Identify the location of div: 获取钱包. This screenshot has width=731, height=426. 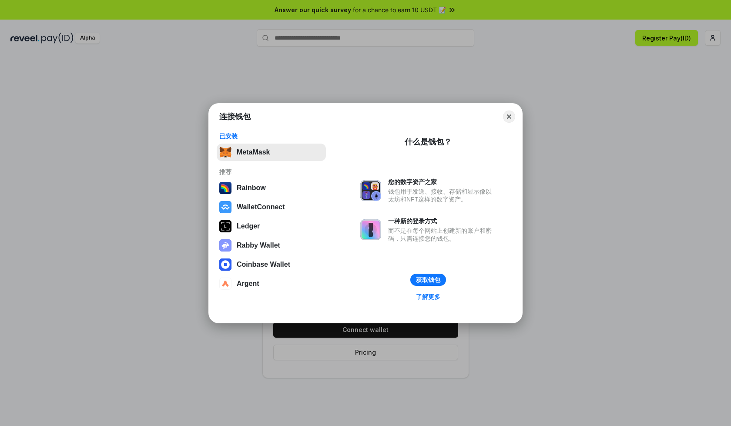
(428, 280).